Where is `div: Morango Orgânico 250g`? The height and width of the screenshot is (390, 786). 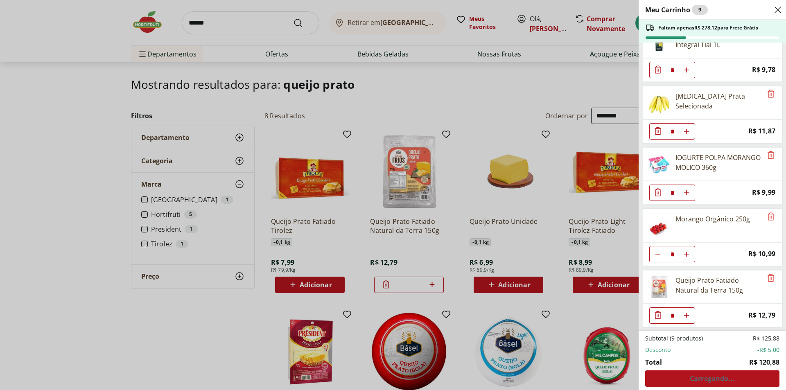
div: Morango Orgânico 250g is located at coordinates (713, 219).